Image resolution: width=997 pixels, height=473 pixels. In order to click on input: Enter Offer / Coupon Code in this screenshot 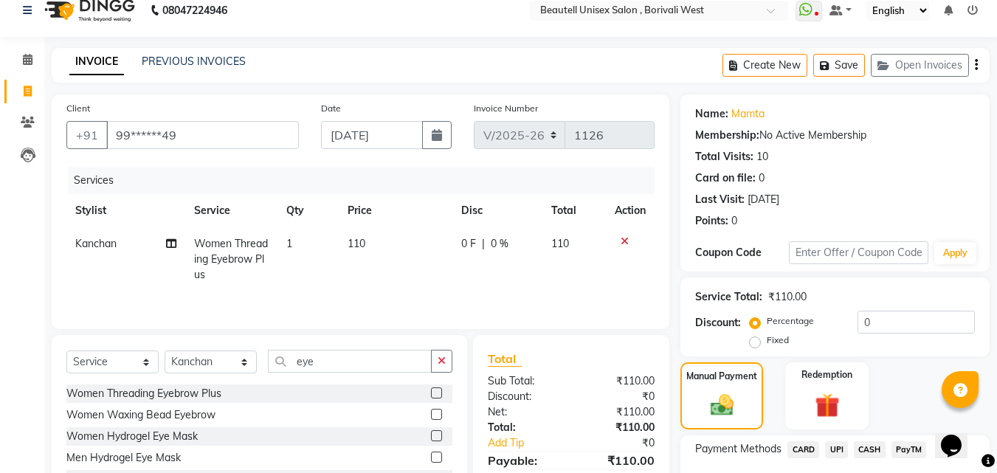, I will do `click(859, 252)`.